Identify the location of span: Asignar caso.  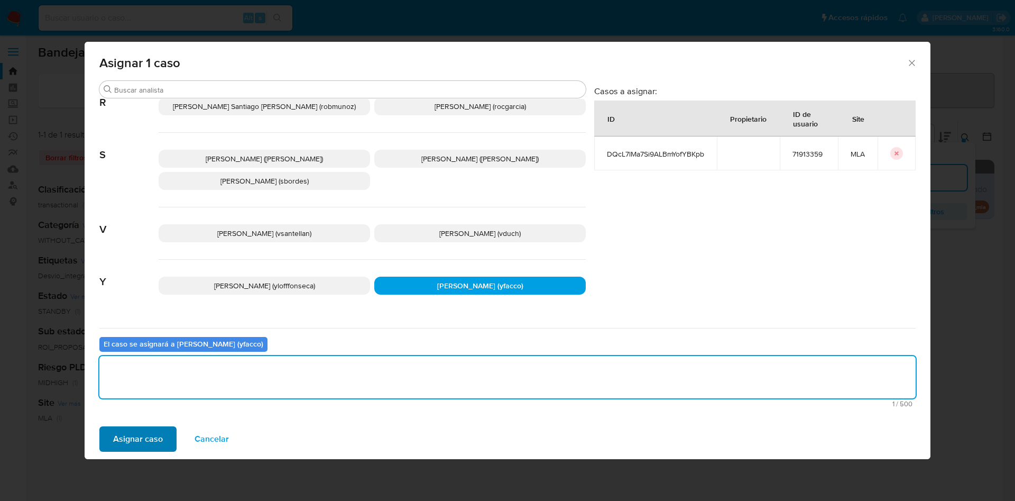
(138, 439).